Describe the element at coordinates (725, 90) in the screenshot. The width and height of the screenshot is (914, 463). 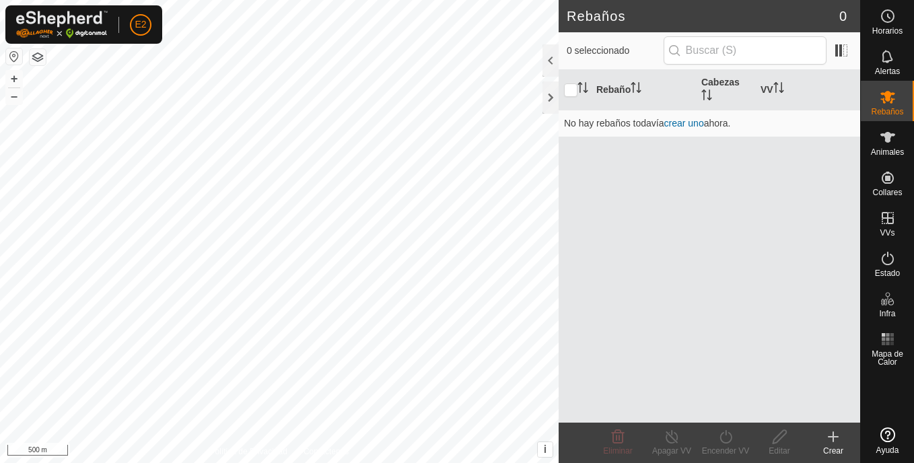
I see `th: Cabezas` at that location.